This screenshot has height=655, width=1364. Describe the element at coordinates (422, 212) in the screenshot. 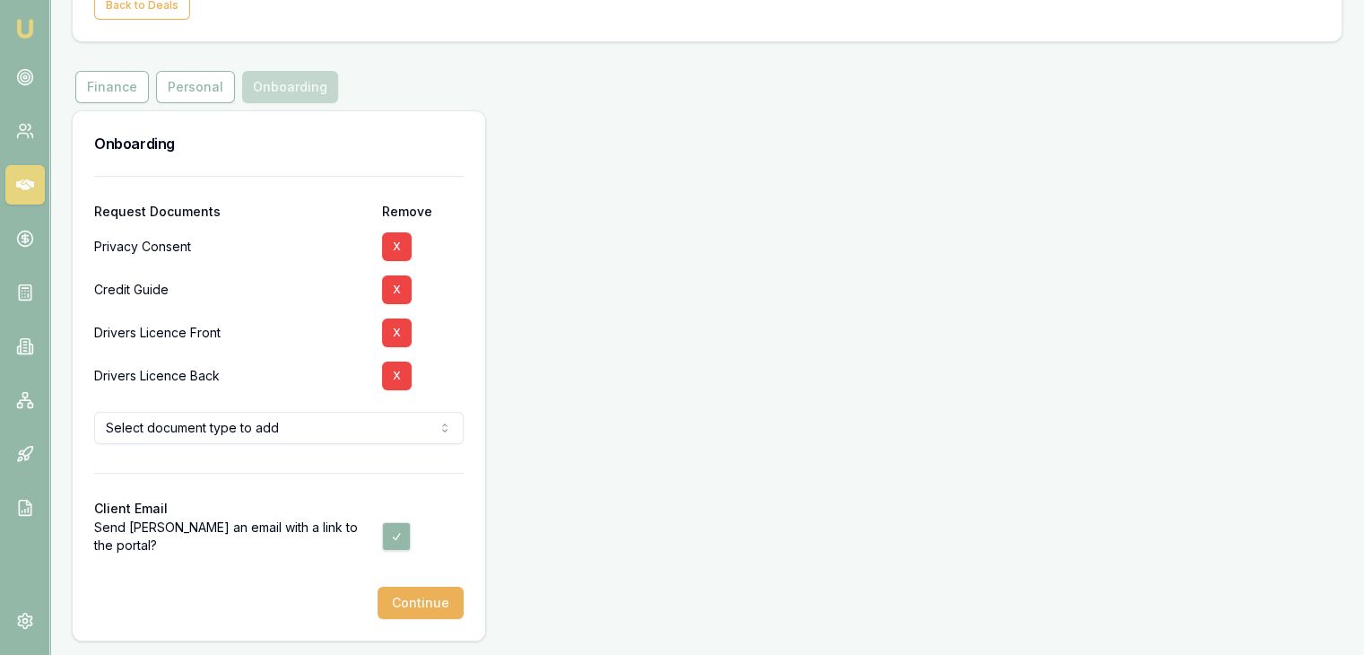

I see `div: Remove` at that location.